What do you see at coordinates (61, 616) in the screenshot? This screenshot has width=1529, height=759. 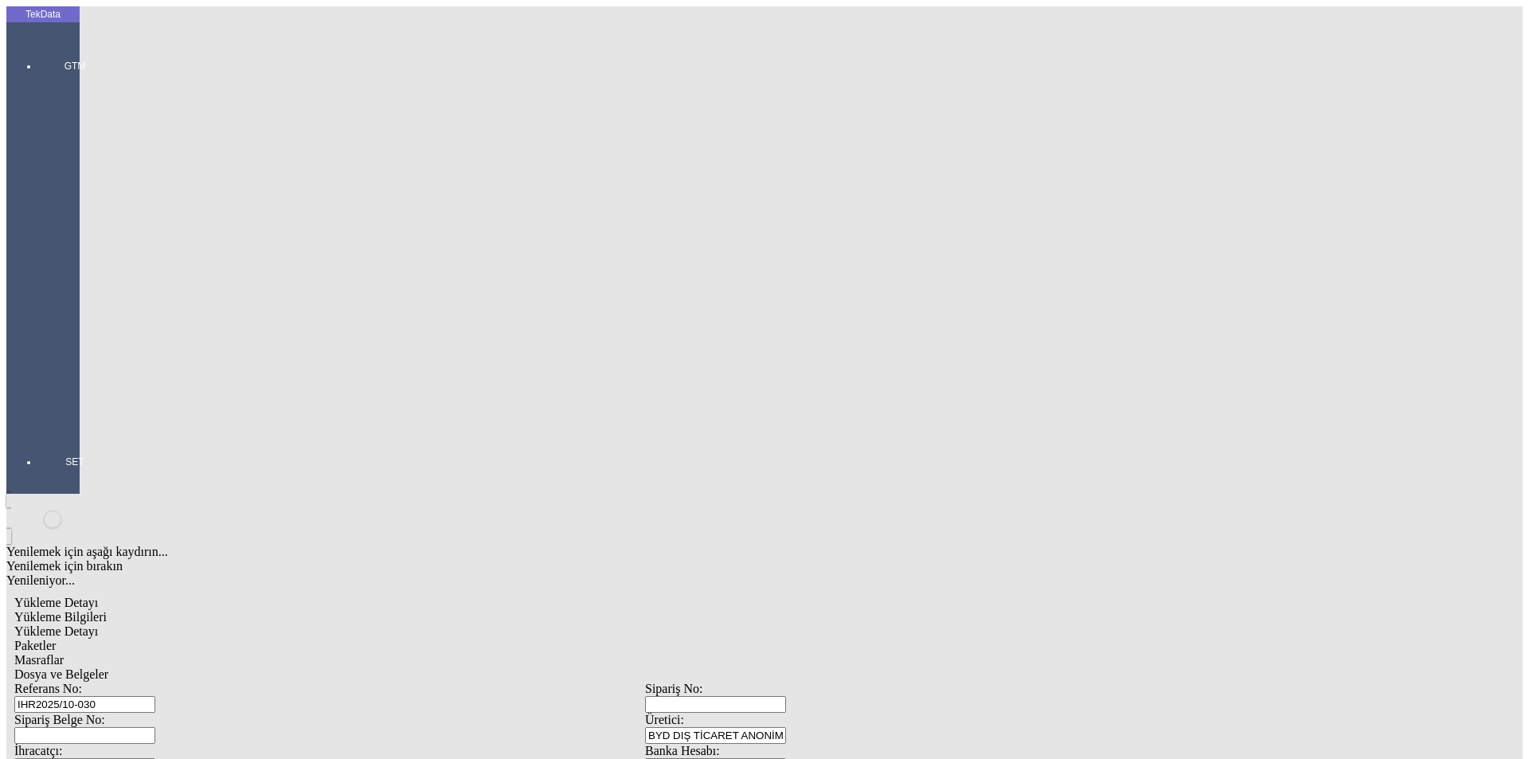 I see `span: Yükleme Bilgileri` at bounding box center [61, 616].